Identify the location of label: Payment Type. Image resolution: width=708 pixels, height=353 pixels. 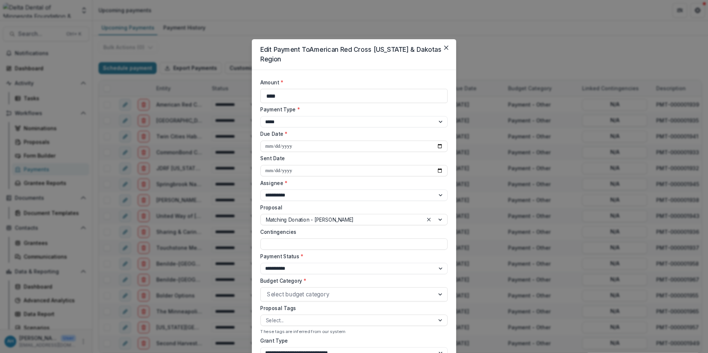
(352, 110).